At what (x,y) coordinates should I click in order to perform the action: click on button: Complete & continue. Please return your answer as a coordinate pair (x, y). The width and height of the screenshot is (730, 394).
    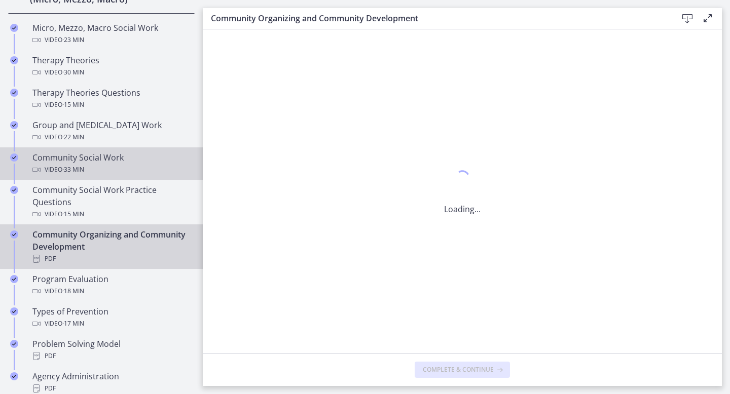
    Looking at the image, I should click on (462, 370).